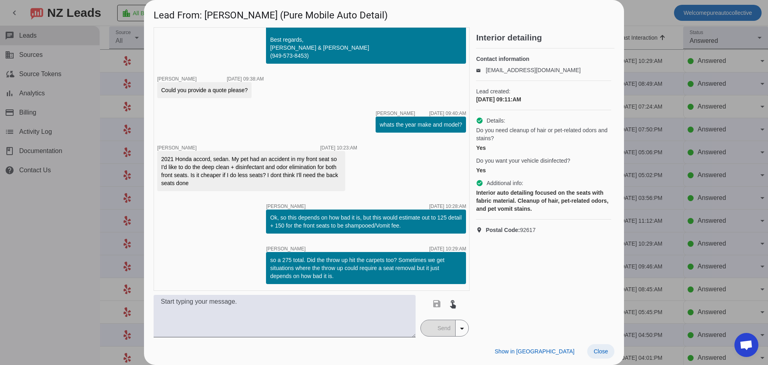  I want to click on span: Lead created:, so click(544, 91).